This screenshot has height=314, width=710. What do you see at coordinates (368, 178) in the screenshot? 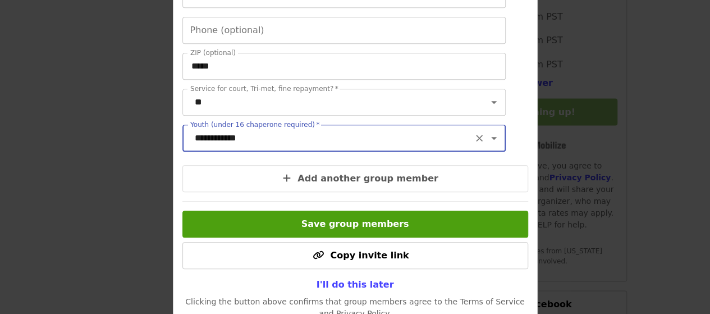
I see `span: Add another group member` at bounding box center [368, 178].